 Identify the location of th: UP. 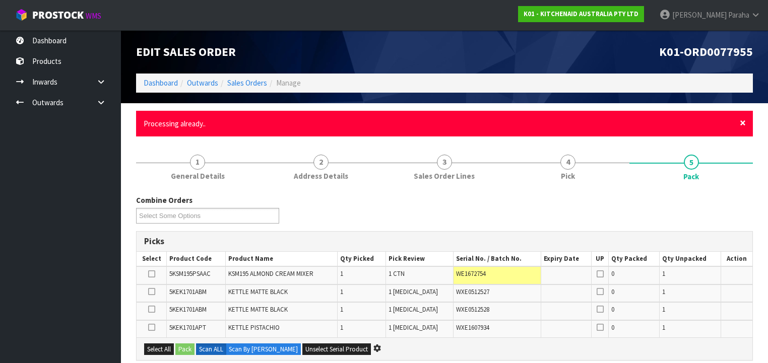
(600, 259).